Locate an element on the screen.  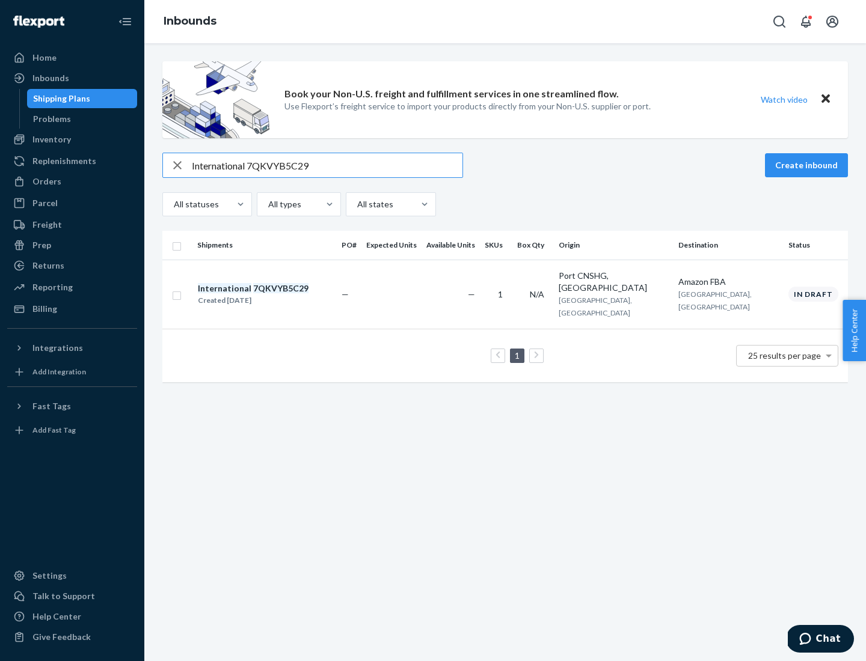
a: Inventory is located at coordinates (72, 139).